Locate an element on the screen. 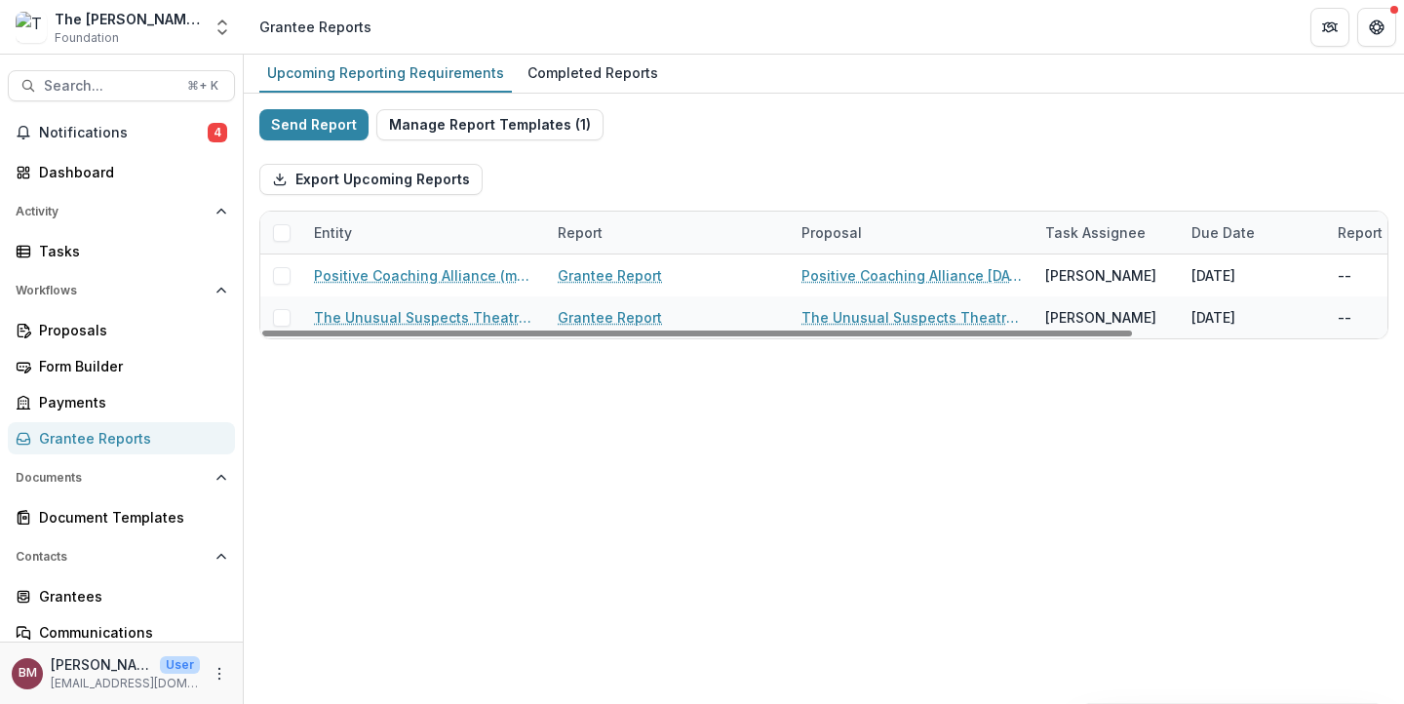  button: Partners is located at coordinates (1330, 27).